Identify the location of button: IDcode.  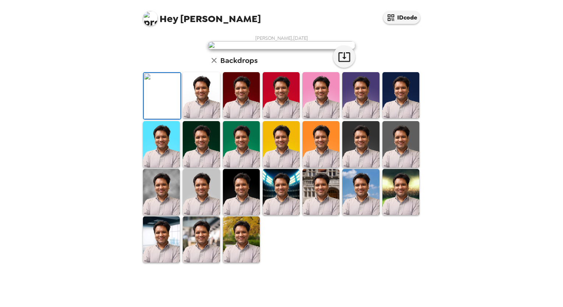
(401, 17).